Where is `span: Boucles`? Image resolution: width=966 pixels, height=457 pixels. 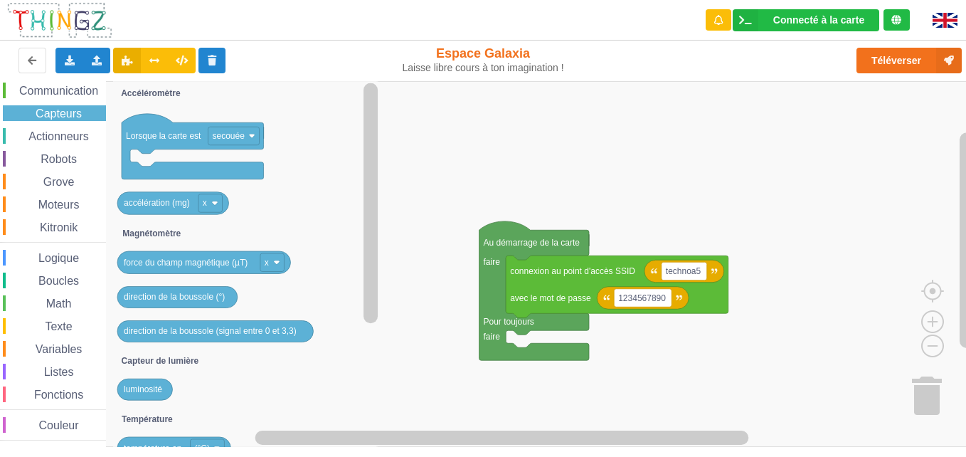 span: Boucles is located at coordinates (58, 280).